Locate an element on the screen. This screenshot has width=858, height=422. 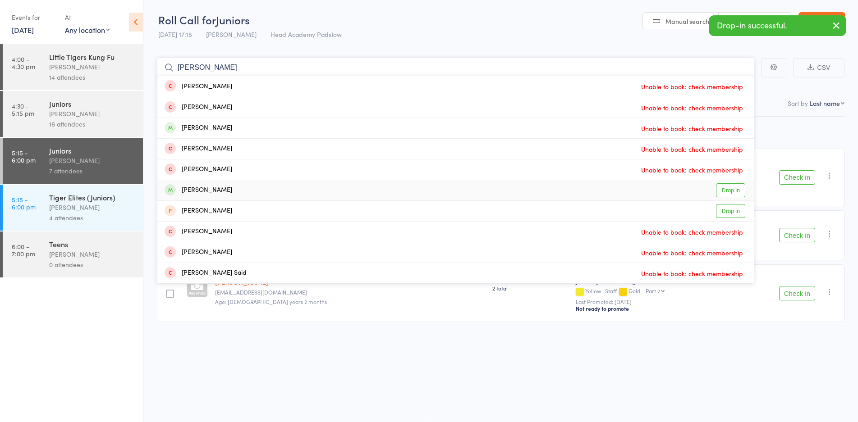
div: At is located at coordinates (87, 17).